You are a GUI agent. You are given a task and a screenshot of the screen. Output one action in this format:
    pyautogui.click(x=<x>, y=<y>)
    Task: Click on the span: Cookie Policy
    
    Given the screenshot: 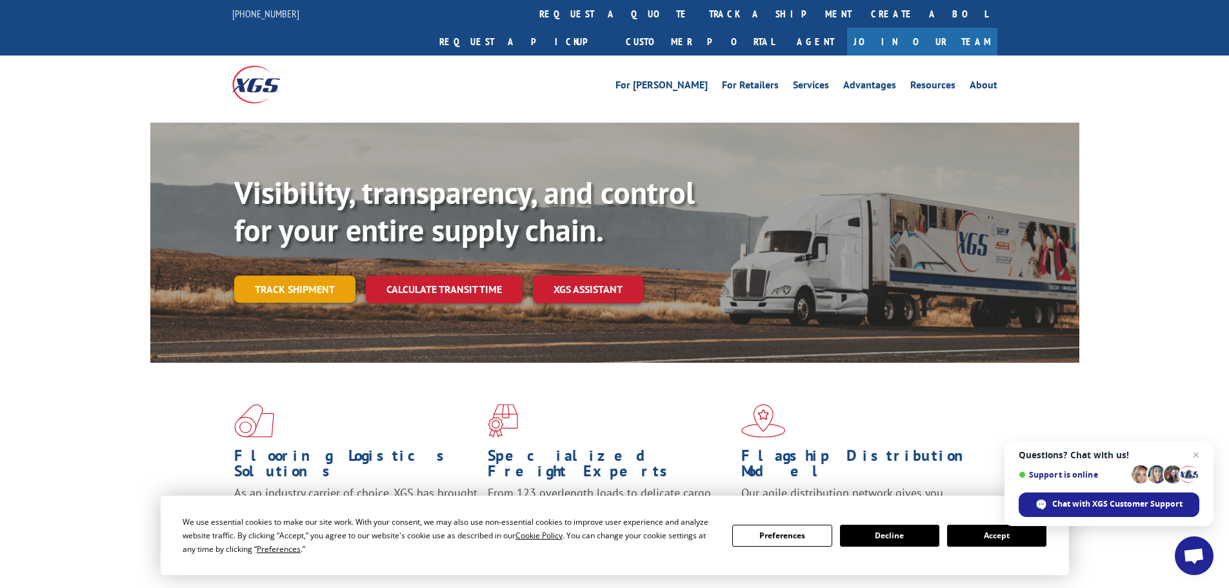 What is the action you would take?
    pyautogui.click(x=539, y=535)
    